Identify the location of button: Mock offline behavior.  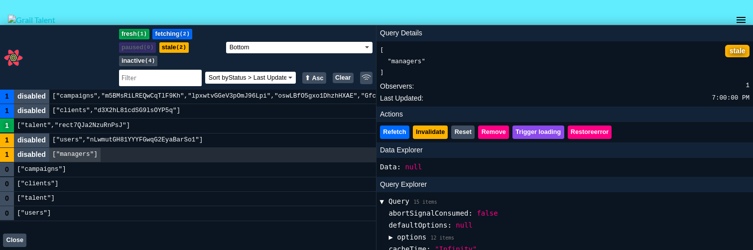
(366, 78).